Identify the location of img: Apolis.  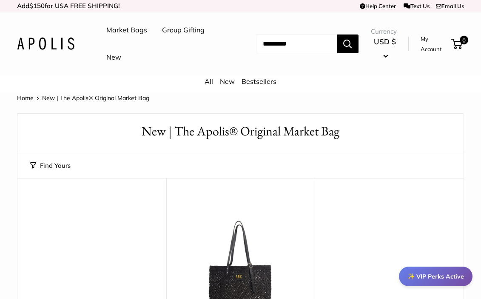
(46, 43).